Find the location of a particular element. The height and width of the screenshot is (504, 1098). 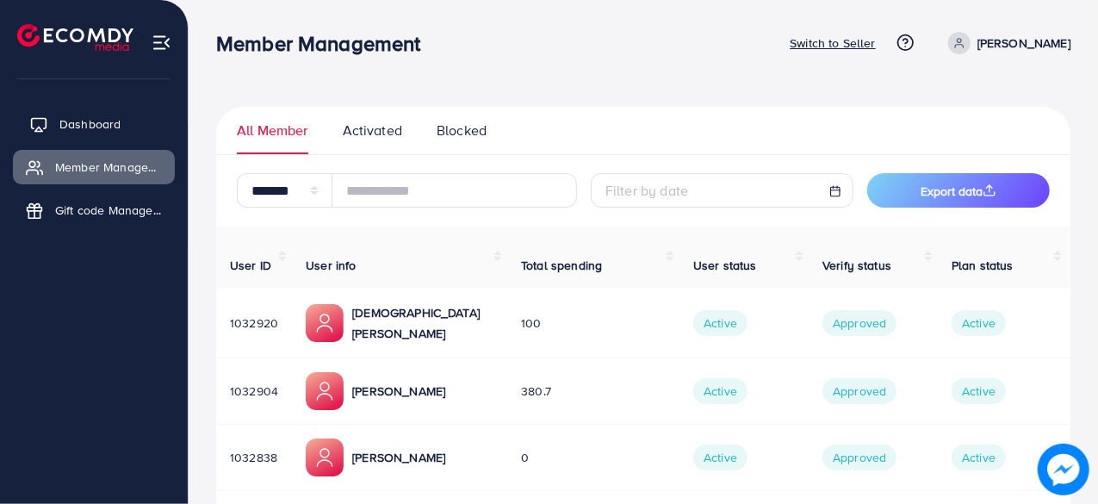

a: Dashboard is located at coordinates (94, 124).